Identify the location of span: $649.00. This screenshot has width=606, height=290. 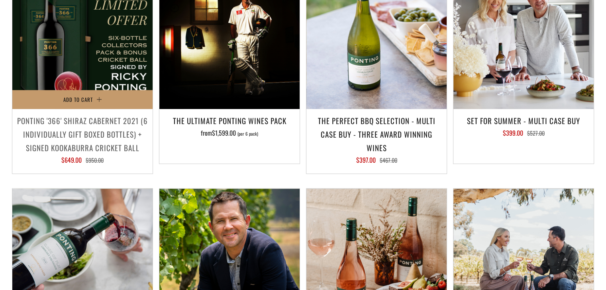
(71, 160).